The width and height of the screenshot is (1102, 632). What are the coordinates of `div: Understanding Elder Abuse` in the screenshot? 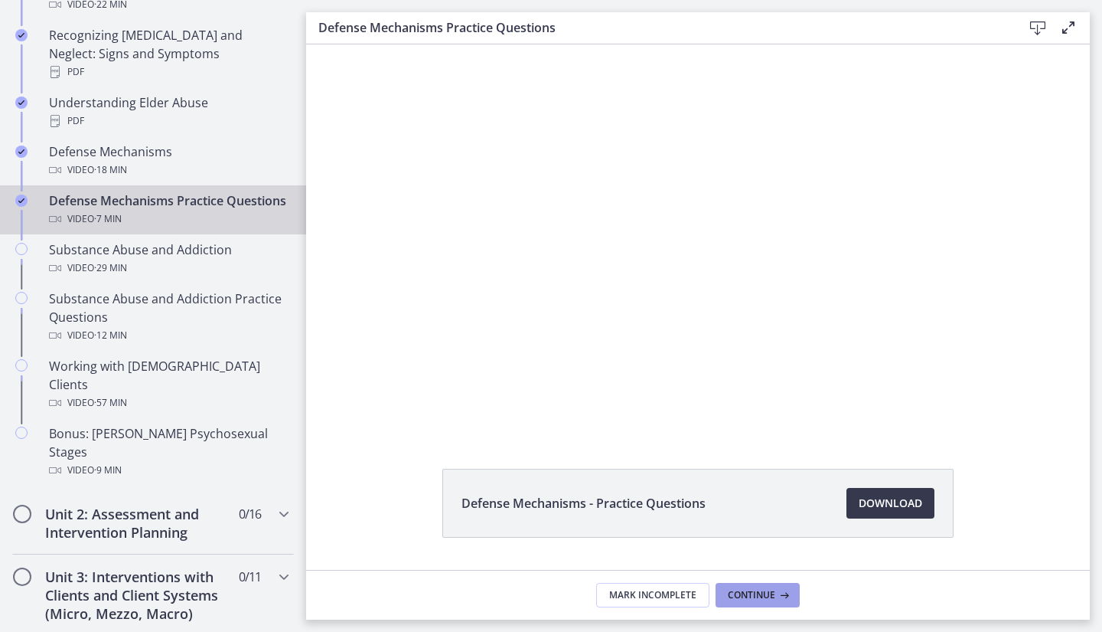 It's located at (168, 112).